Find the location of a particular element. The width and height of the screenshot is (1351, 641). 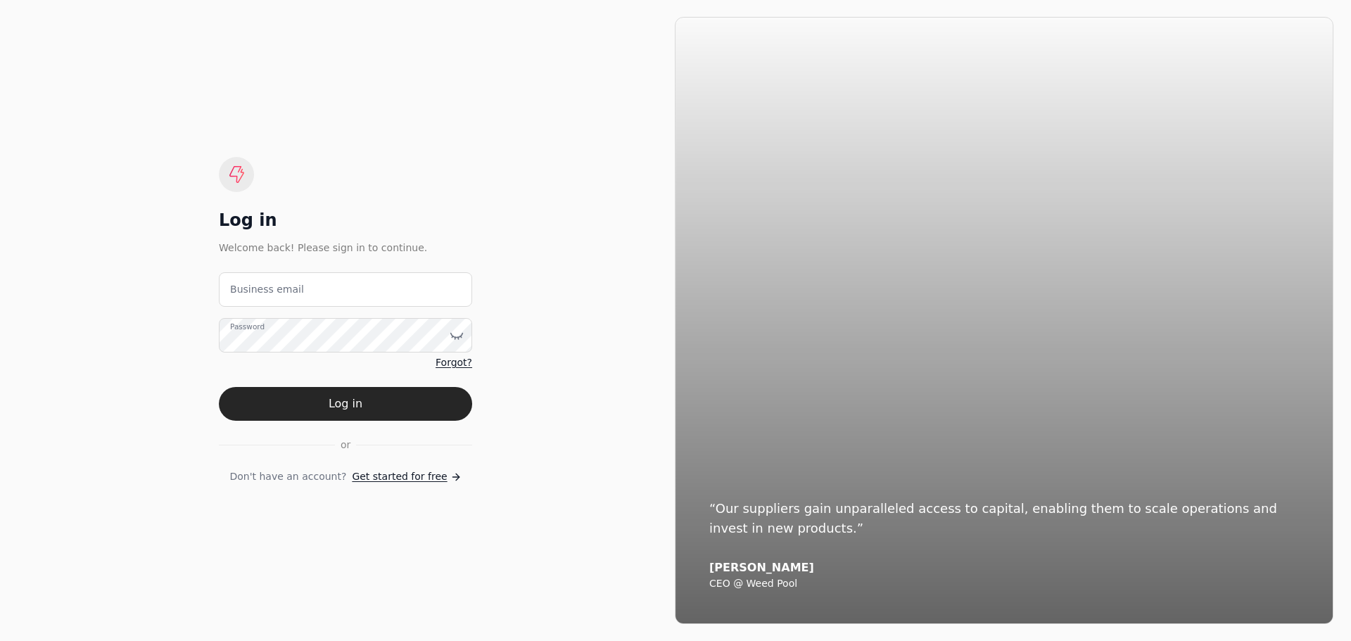

a: Get started for free is located at coordinates (406, 476).